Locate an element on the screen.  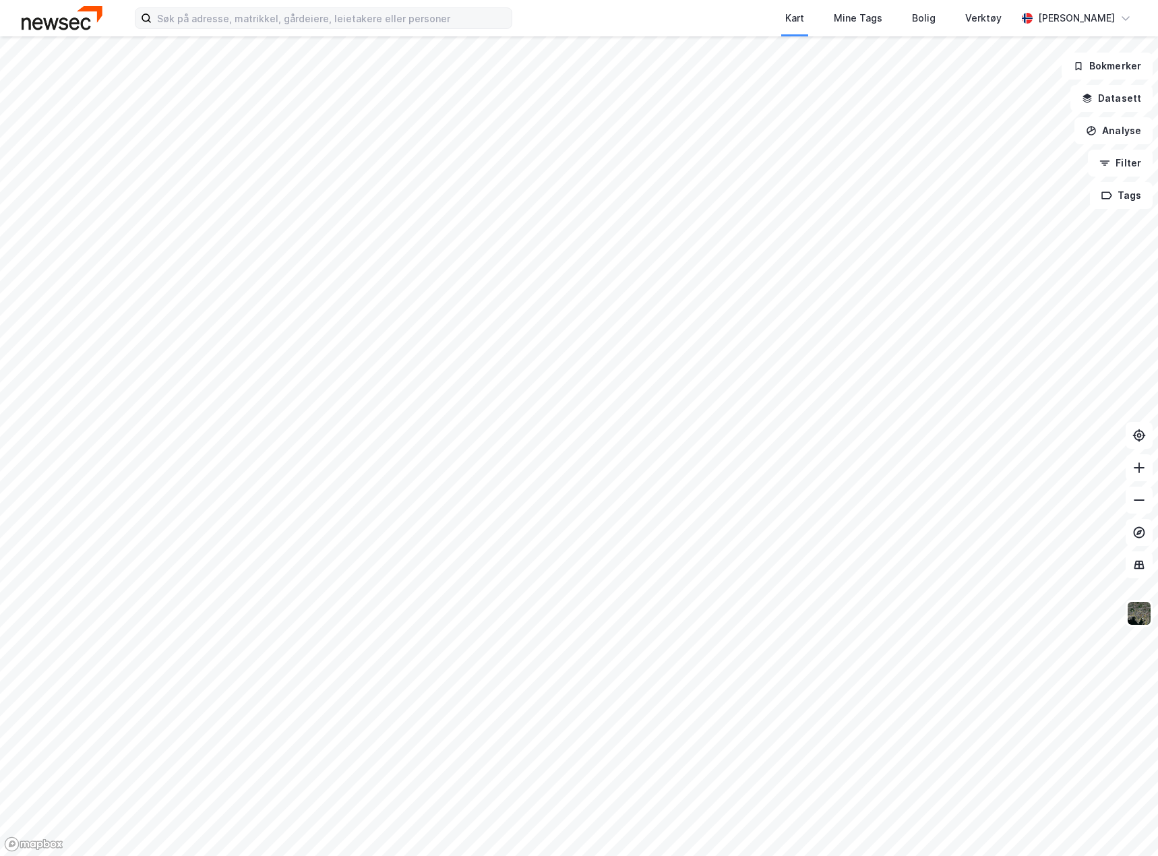
div: Mine Tags is located at coordinates (858, 18).